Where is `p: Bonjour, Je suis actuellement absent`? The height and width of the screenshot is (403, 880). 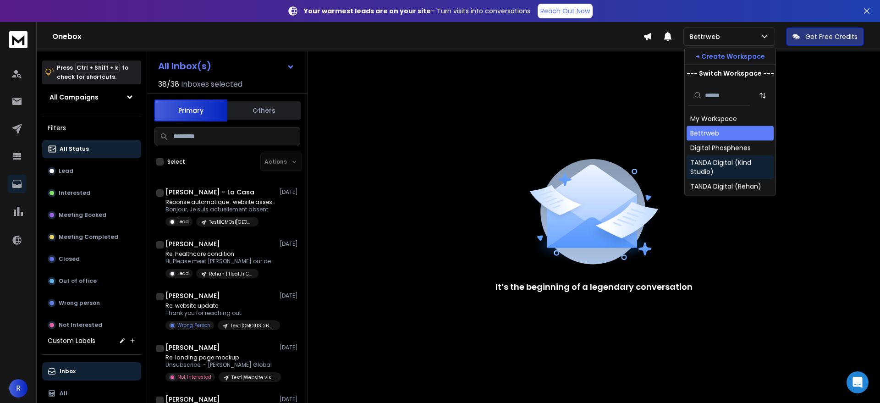
p: Bonjour, Je suis actuellement absent is located at coordinates (221, 210).